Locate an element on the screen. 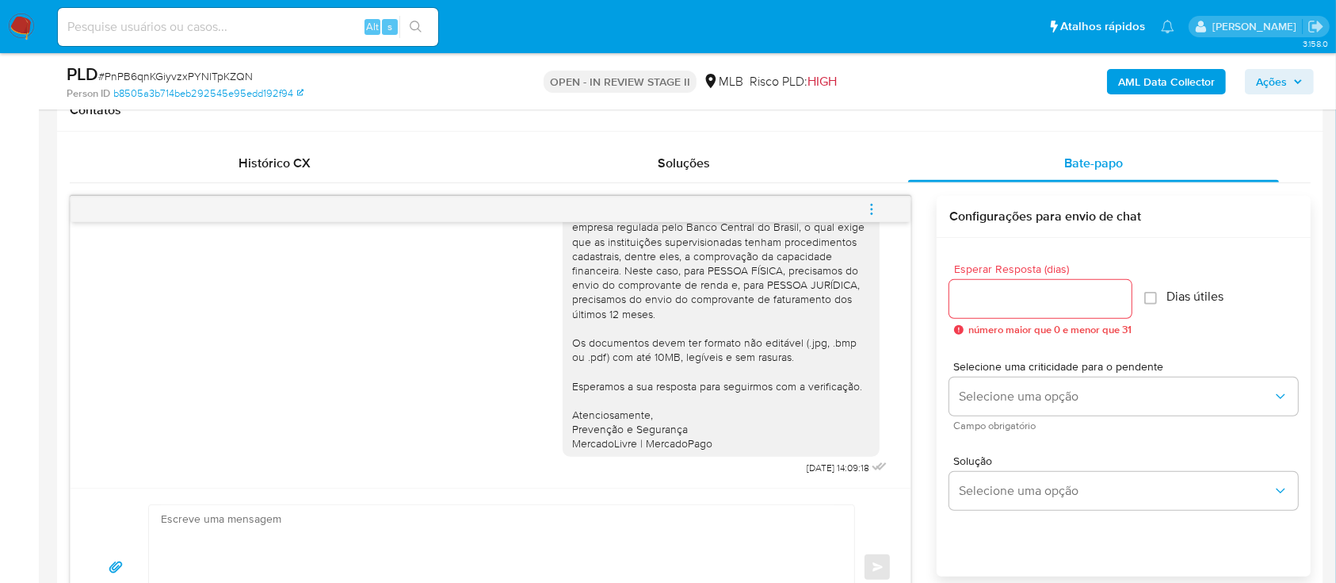 This screenshot has height=583, width=1336. h1: Contatos is located at coordinates (690, 110).